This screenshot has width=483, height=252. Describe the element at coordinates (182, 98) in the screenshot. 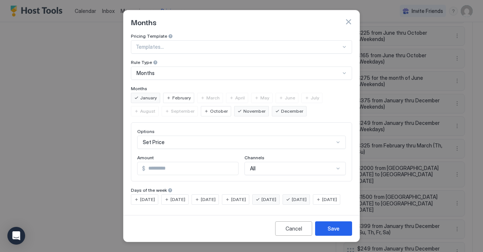

I see `span: February` at that location.